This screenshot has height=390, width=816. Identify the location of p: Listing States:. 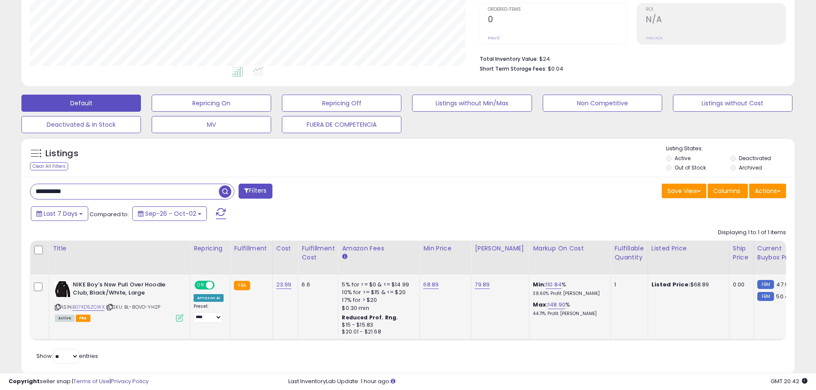
(730, 149).